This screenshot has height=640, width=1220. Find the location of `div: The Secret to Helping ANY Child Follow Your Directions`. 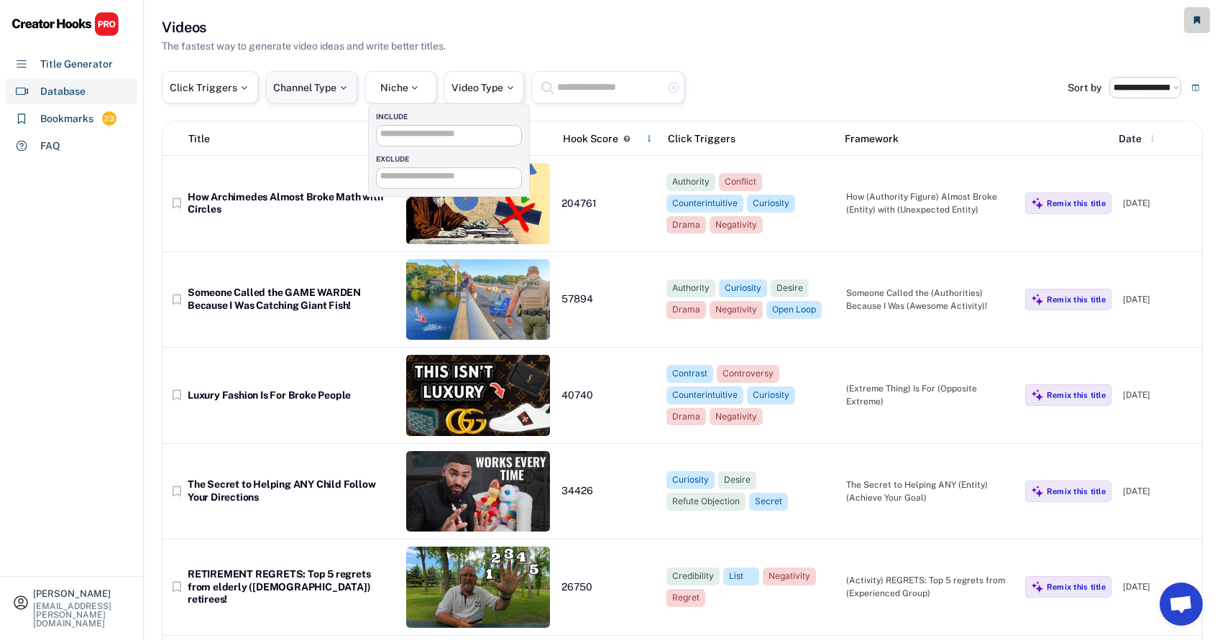

div: The Secret to Helping ANY Child Follow Your Directions is located at coordinates (291, 491).